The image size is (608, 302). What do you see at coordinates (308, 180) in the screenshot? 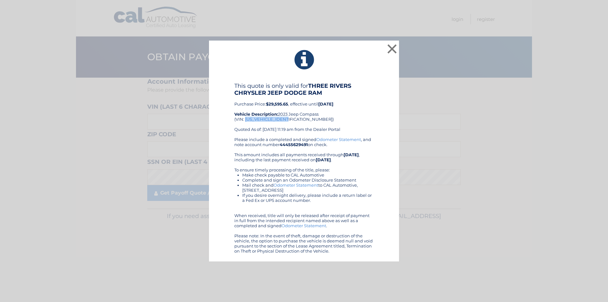
I see `li: Complete and sign an Odometer Disclosure Statement` at bounding box center [308, 180].